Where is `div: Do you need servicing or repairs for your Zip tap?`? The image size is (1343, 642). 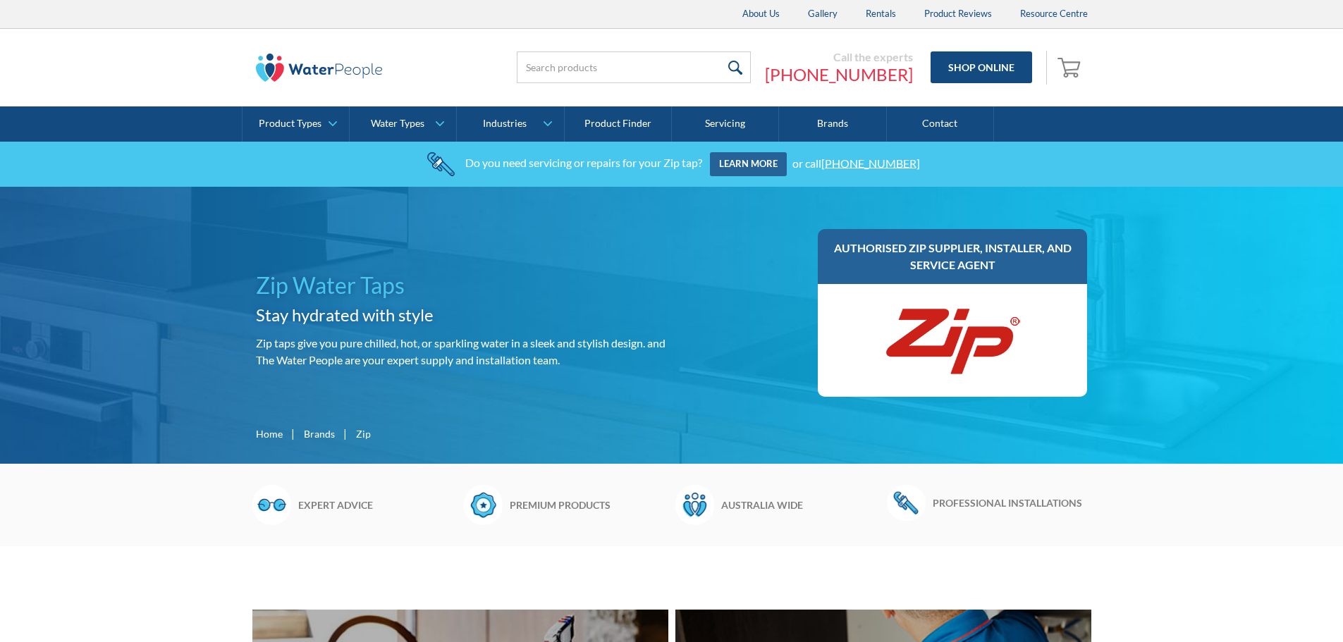 div: Do you need servicing or repairs for your Zip tap? is located at coordinates (584, 162).